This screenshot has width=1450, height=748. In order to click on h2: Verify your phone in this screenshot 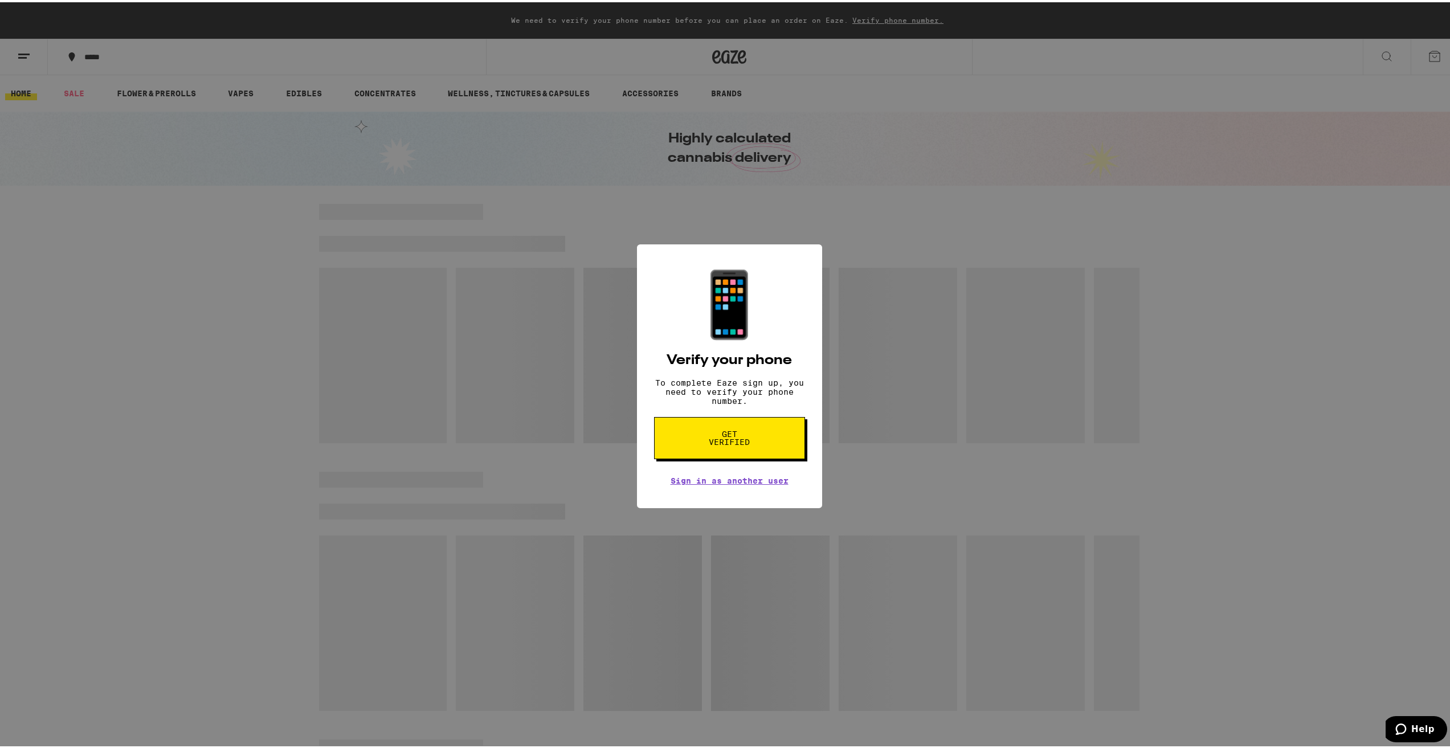, I will do `click(729, 358)`.